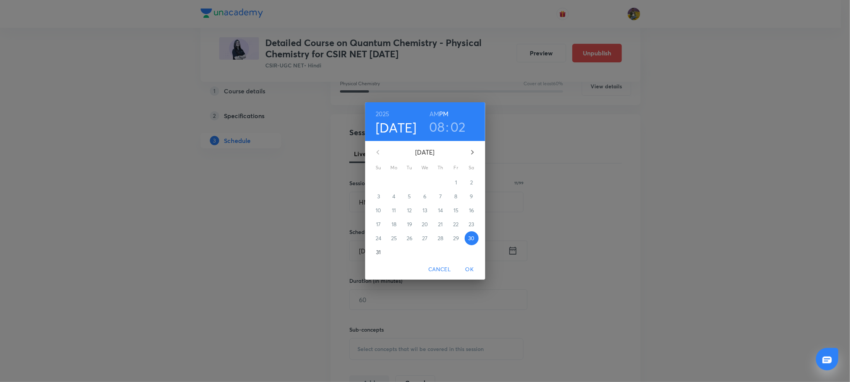  What do you see at coordinates (383, 114) in the screenshot?
I see `button: 2025` at bounding box center [383, 114].